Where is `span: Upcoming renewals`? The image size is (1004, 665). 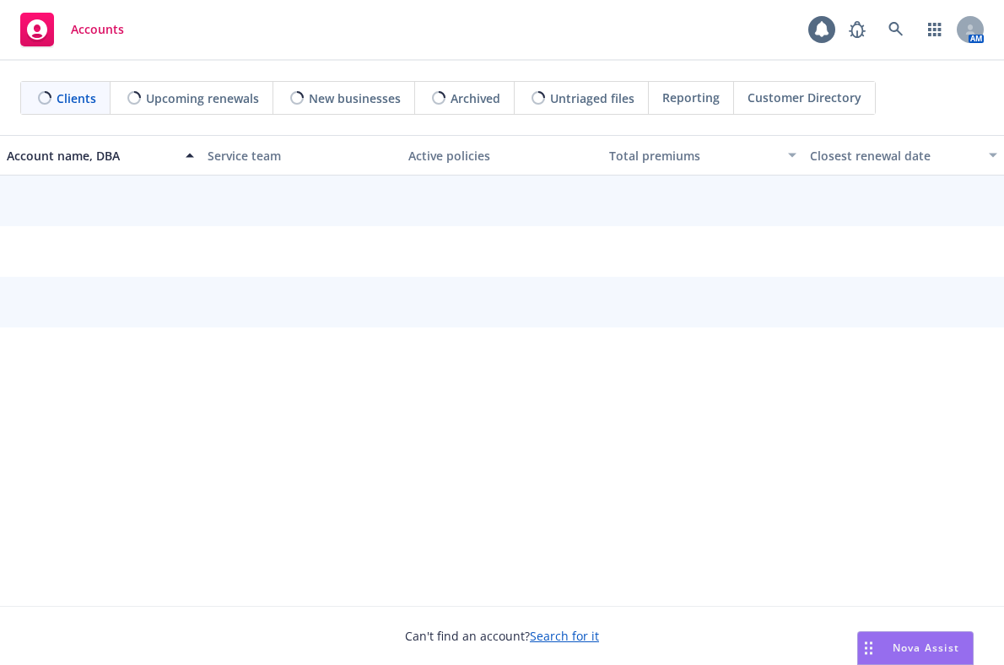 span: Upcoming renewals is located at coordinates (203, 98).